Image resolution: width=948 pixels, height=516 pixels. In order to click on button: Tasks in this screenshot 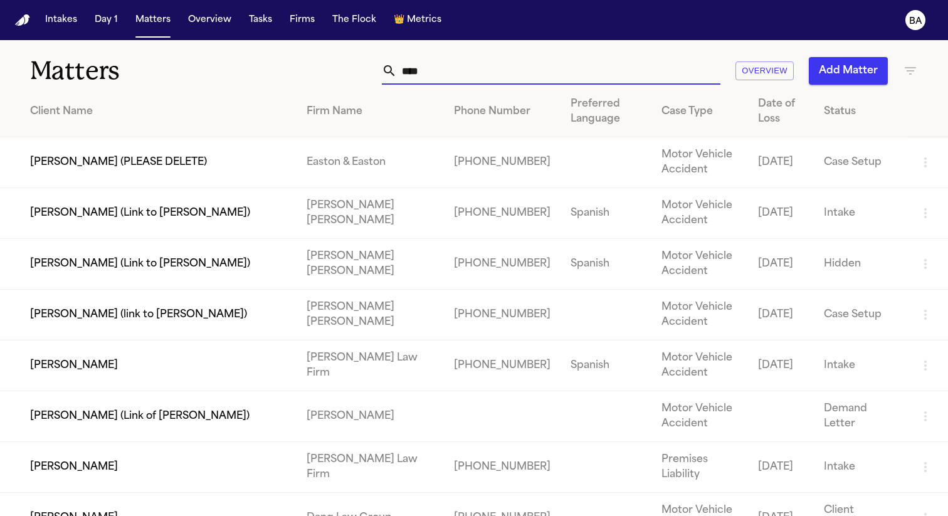, I will do `click(260, 20)`.